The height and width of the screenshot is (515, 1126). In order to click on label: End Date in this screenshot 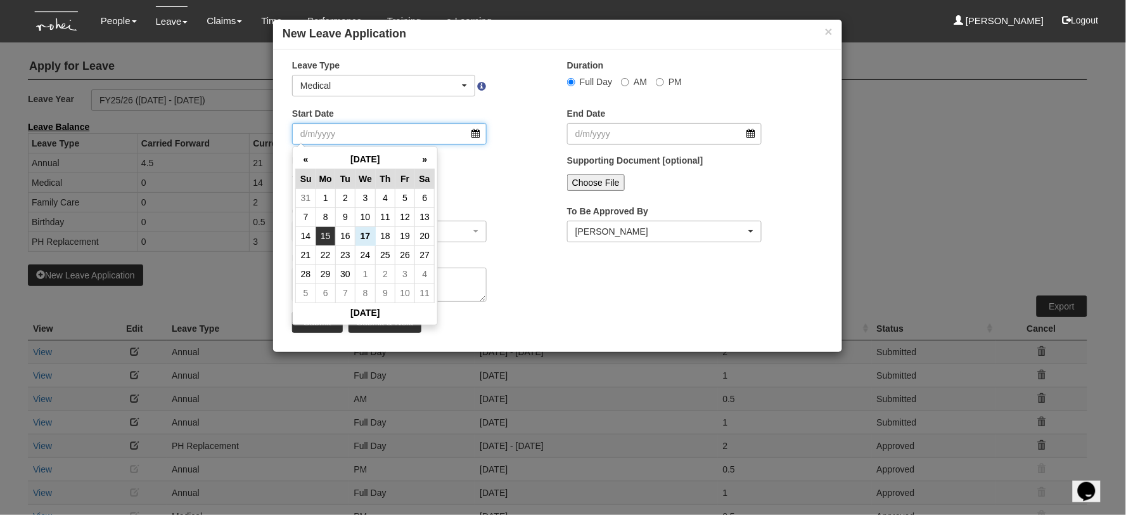, I will do `click(586, 113)`.